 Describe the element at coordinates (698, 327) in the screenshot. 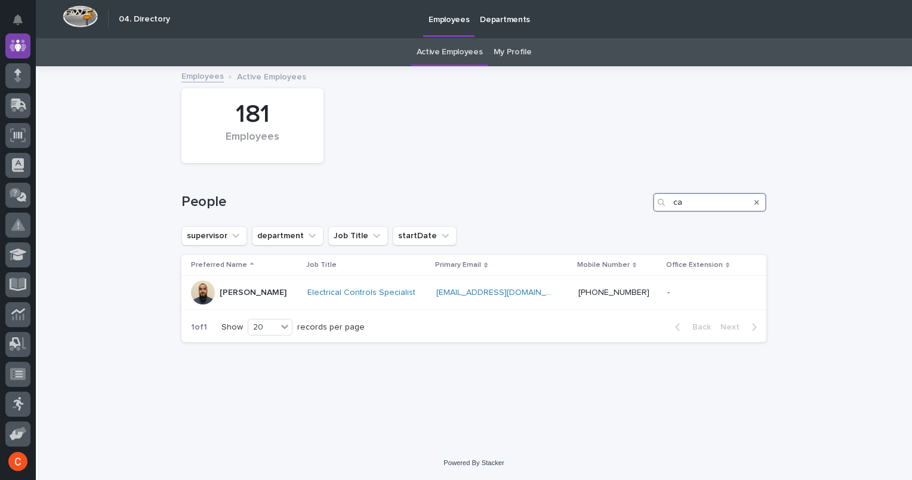

I see `span: Back` at that location.